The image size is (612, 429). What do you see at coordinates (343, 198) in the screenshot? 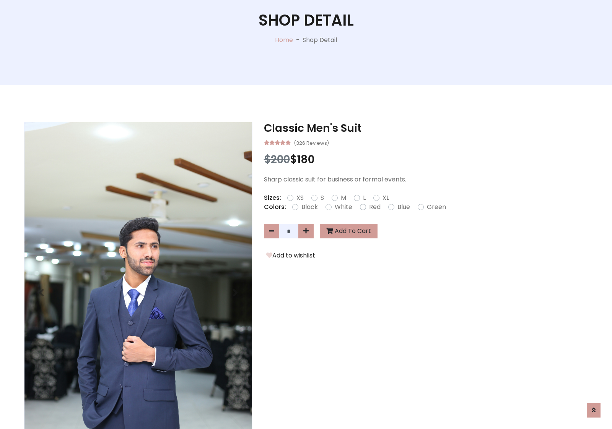
I see `label: M` at bounding box center [343, 198].